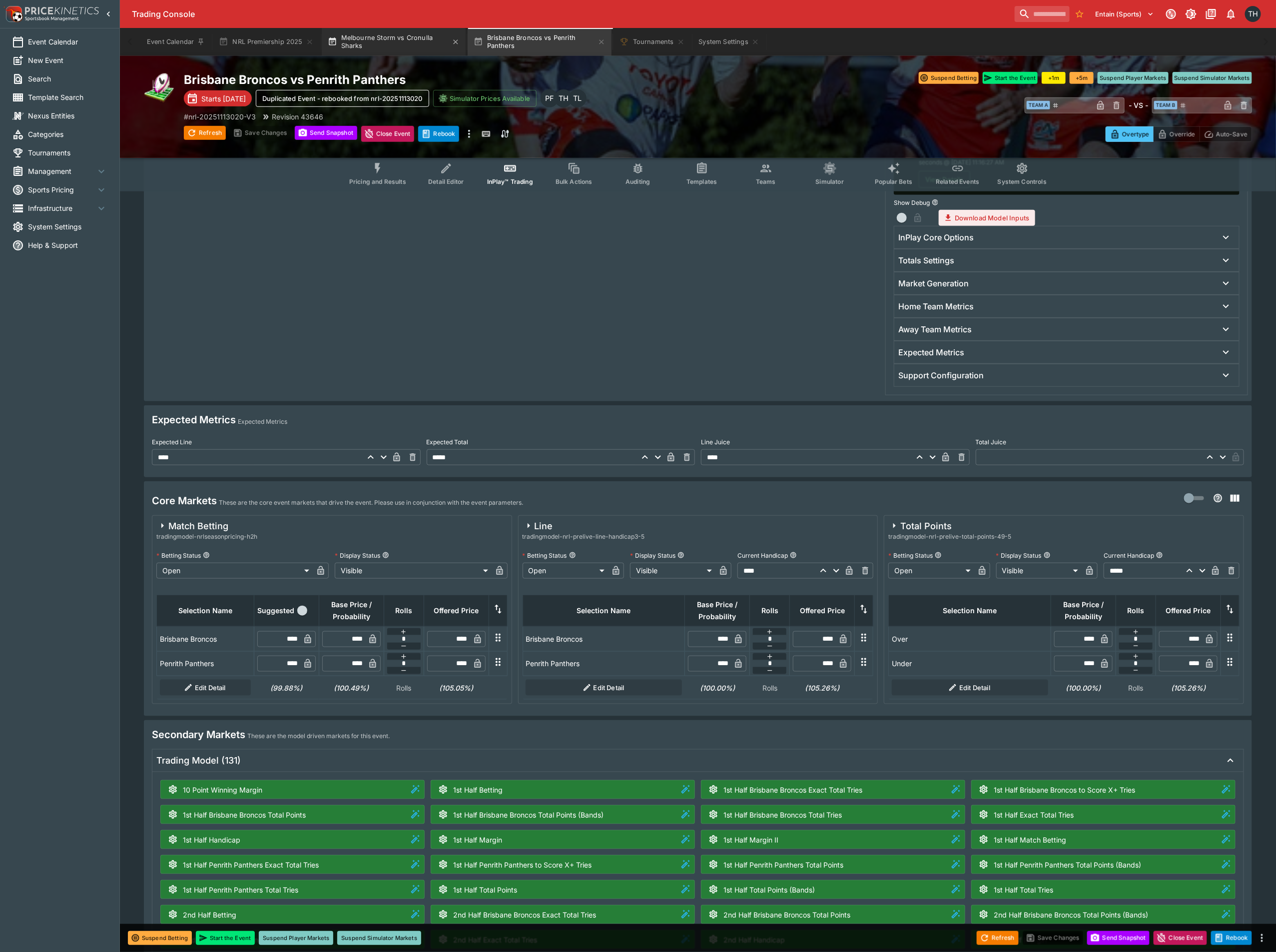 The width and height of the screenshot is (1276, 952). I want to click on p: Expected Metrics, so click(262, 421).